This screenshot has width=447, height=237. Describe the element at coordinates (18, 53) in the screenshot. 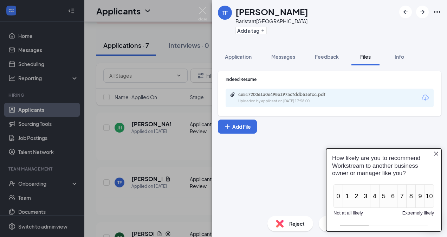

I see `button: 0` at that location.